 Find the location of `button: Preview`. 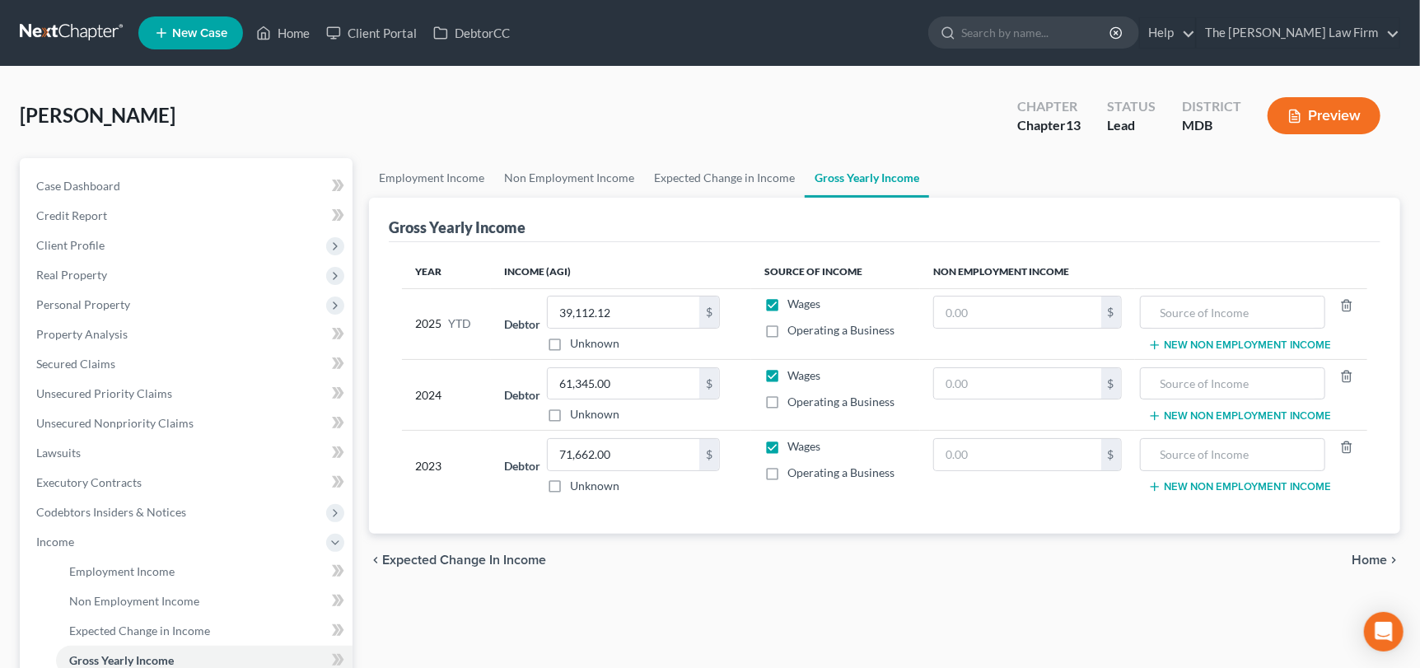

button: Preview is located at coordinates (1324, 115).